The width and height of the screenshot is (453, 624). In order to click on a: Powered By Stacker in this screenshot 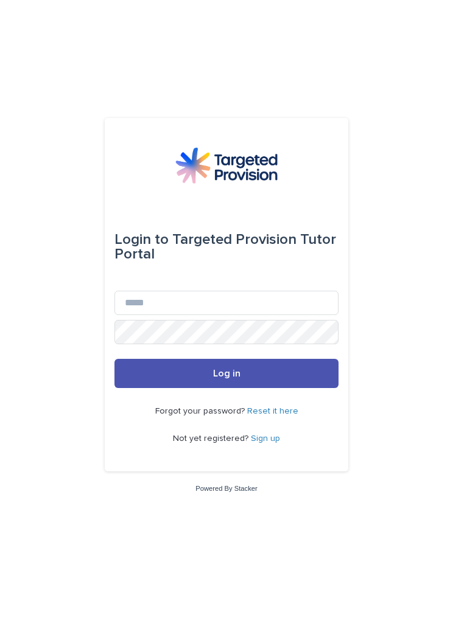, I will do `click(226, 489)`.